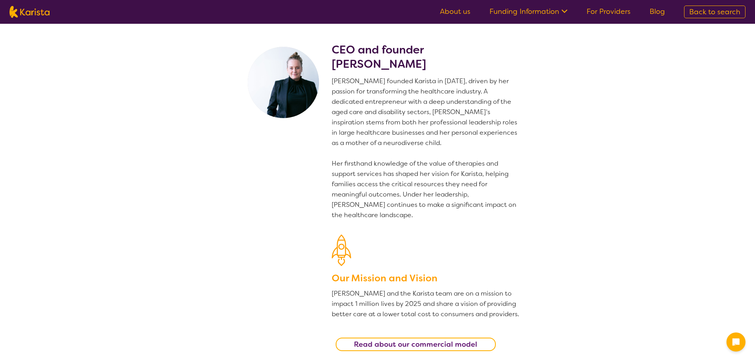 This screenshot has width=755, height=361. What do you see at coordinates (609, 11) in the screenshot?
I see `a: For Providers` at bounding box center [609, 11].